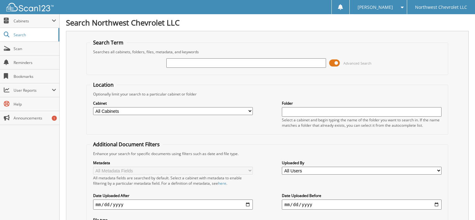 This screenshot has width=475, height=220. What do you see at coordinates (33, 21) in the screenshot?
I see `span: Cabinets` at bounding box center [33, 21].